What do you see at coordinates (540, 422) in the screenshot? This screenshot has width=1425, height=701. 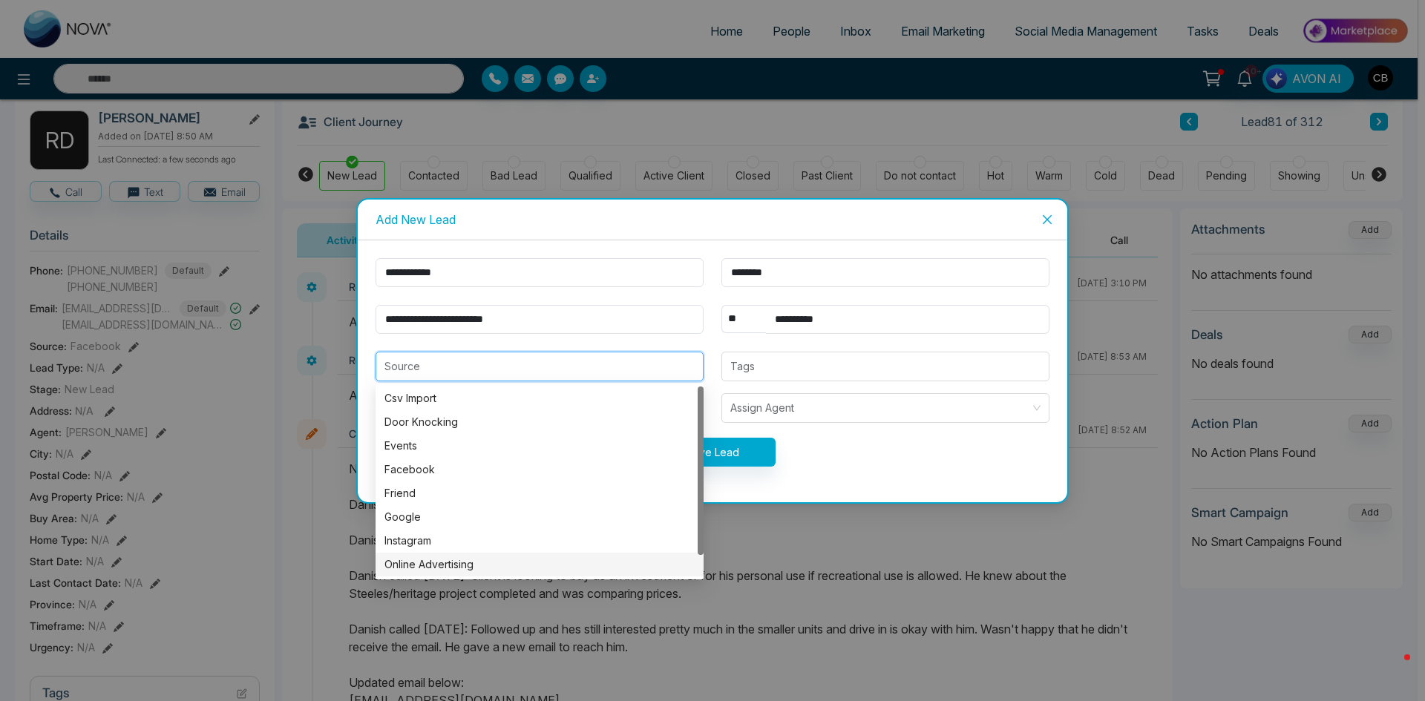 I see `div: Door Knocking` at bounding box center [540, 422].